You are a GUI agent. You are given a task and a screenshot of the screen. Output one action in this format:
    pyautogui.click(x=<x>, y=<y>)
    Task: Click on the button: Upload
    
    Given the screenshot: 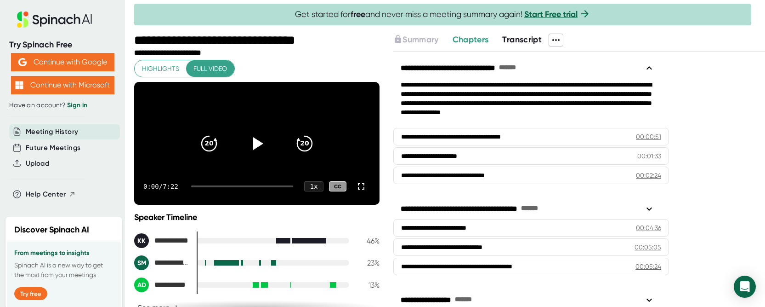 What is the action you would take?
    pyautogui.click(x=37, y=163)
    